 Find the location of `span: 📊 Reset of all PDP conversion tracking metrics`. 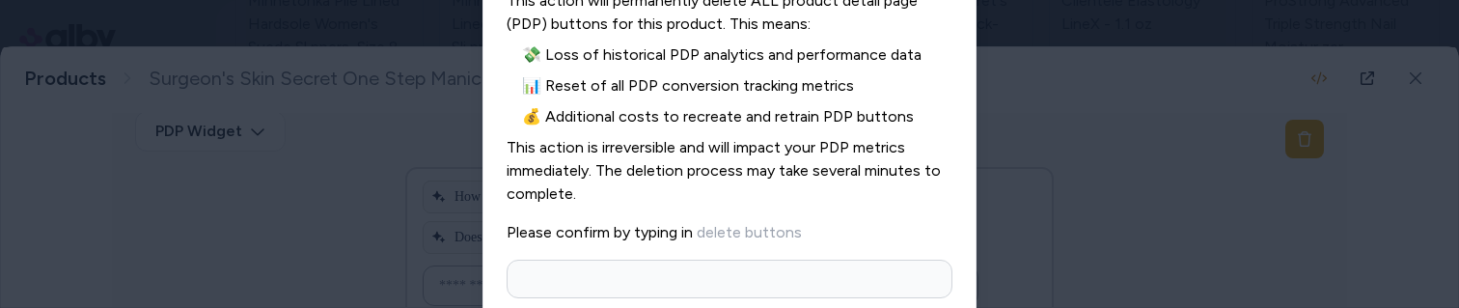

span: 📊 Reset of all PDP conversion tracking metrics is located at coordinates (729, 86).